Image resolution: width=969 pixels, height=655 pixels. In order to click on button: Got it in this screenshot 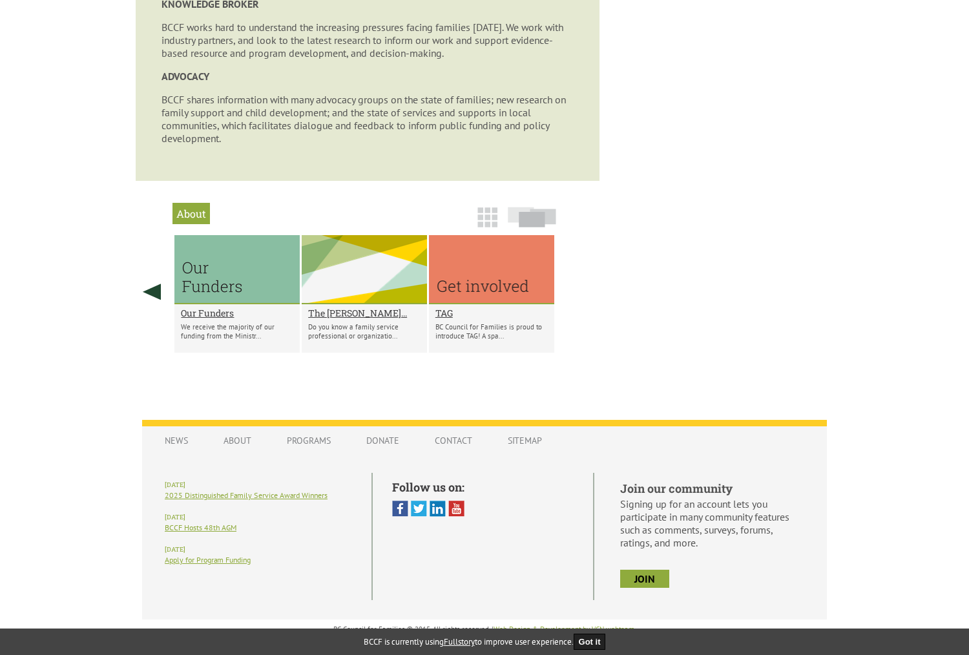, I will do `click(590, 642)`.